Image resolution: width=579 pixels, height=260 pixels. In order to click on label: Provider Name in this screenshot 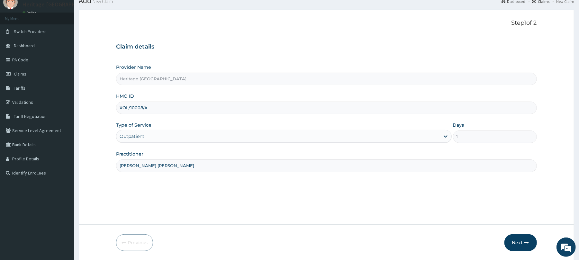, I will do `click(133, 67)`.